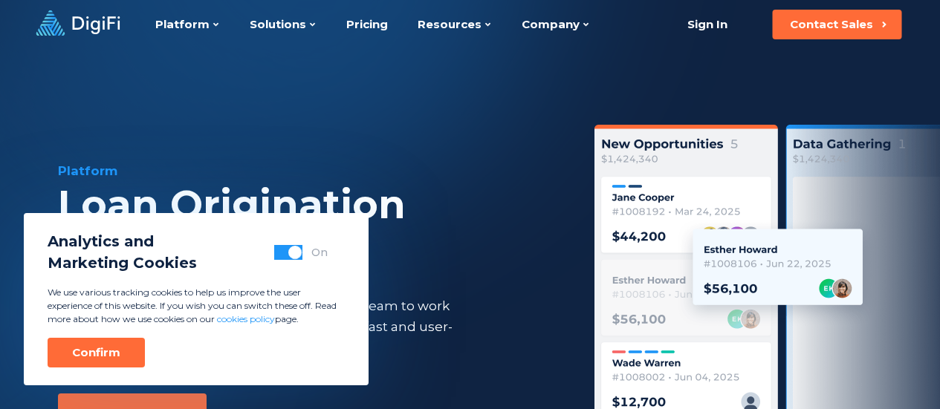 The image size is (940, 409). What do you see at coordinates (320, 253) in the screenshot?
I see `div: On` at bounding box center [320, 253].